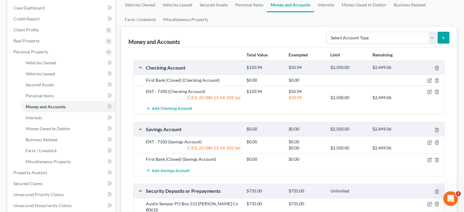 The height and width of the screenshot is (212, 464). Describe the element at coordinates (68, 85) in the screenshot. I see `a: Secured Assets` at that location.